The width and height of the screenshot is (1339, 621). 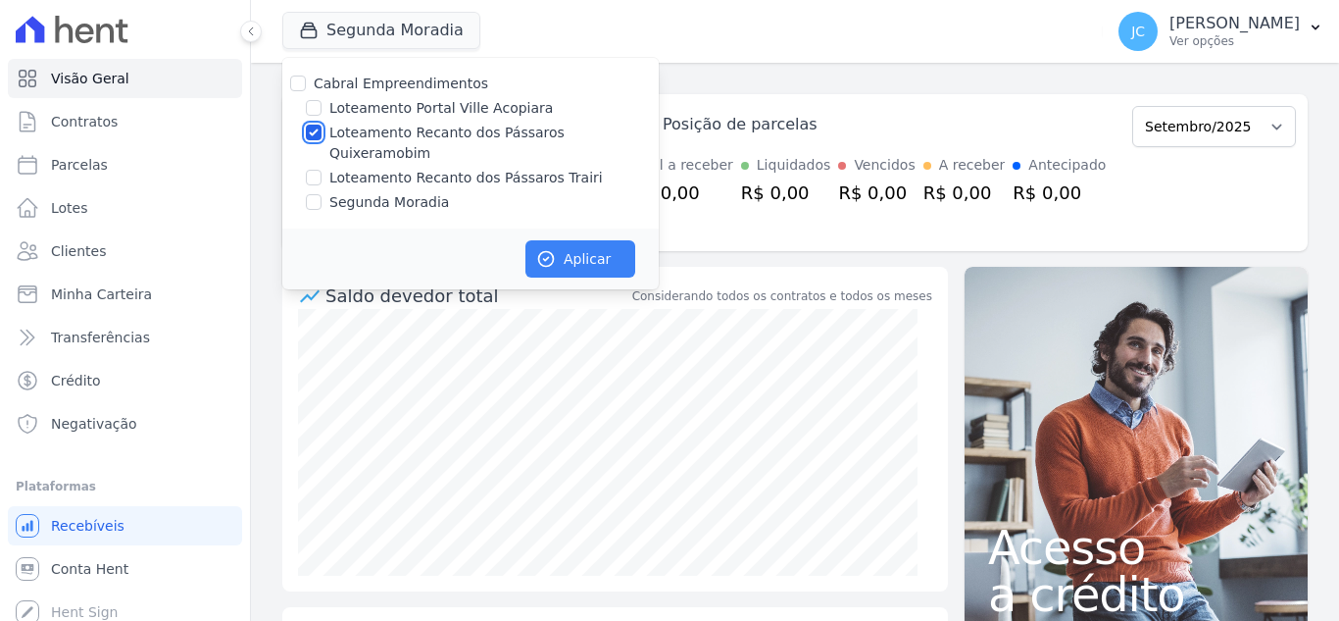 I want to click on label: Segunda Moradia, so click(x=389, y=202).